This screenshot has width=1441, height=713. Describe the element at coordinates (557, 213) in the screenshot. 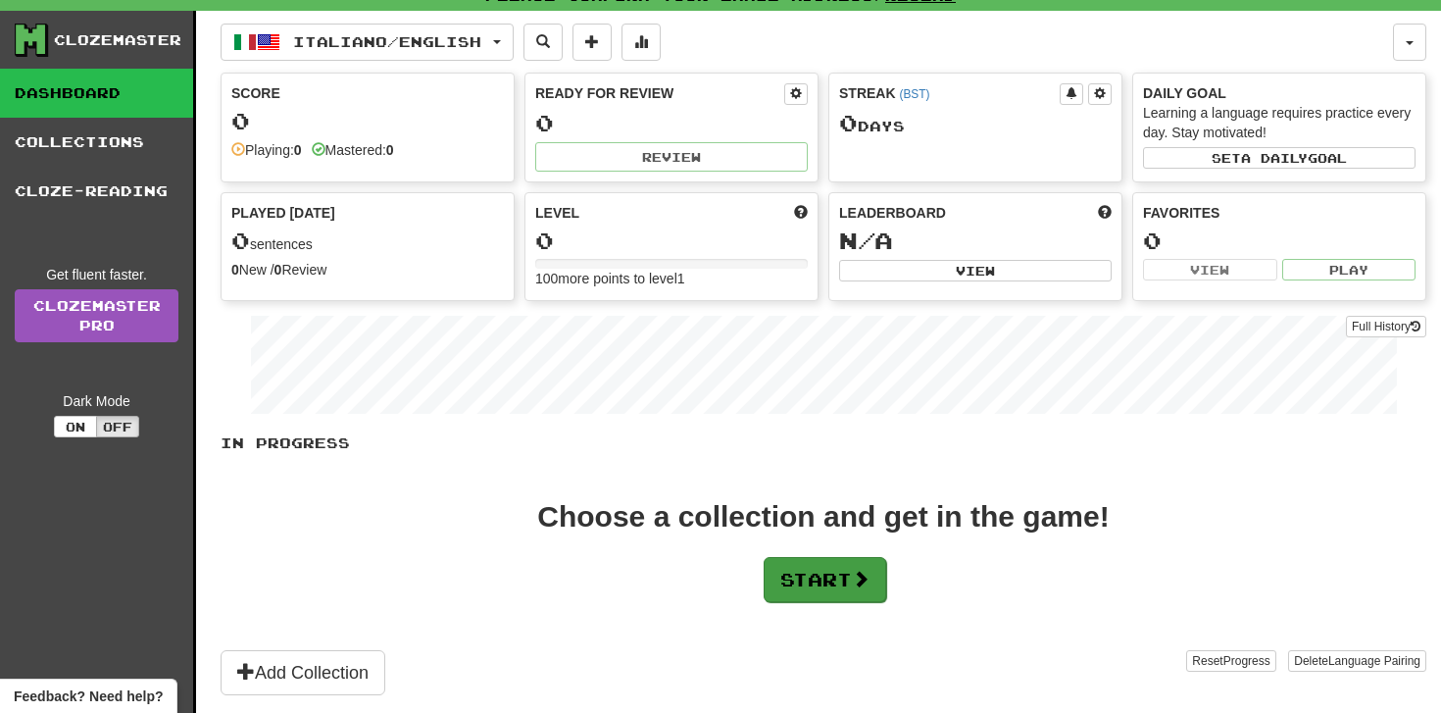

I see `span: Level` at that location.